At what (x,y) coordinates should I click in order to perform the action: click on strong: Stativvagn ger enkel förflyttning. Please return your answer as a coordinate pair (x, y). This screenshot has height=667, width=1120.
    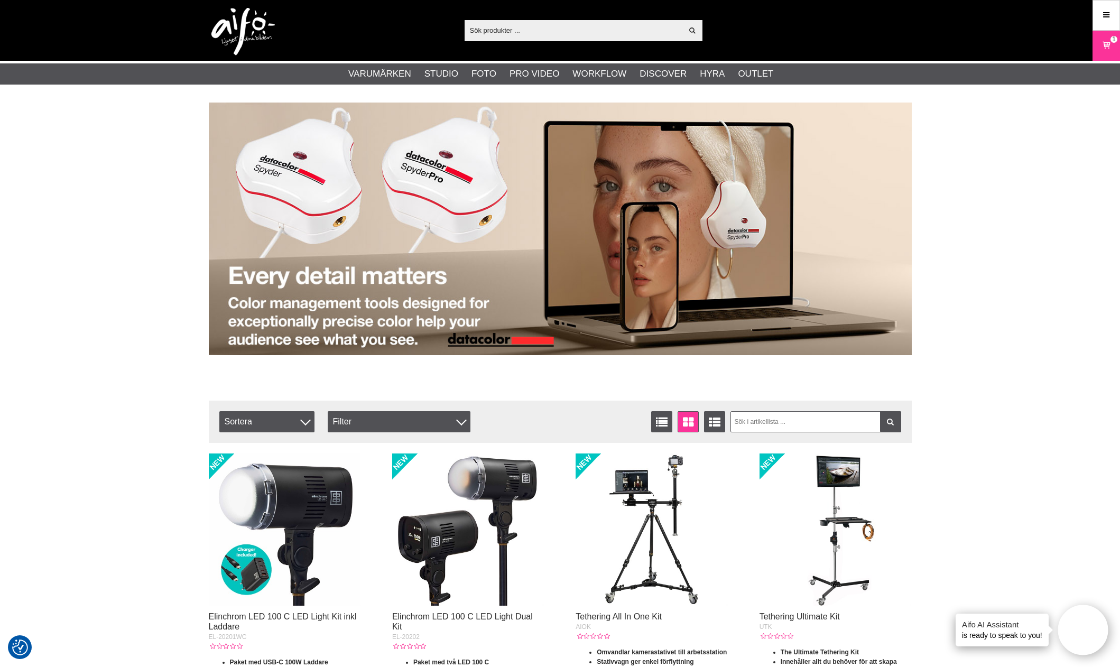
    Looking at the image, I should click on (645, 662).